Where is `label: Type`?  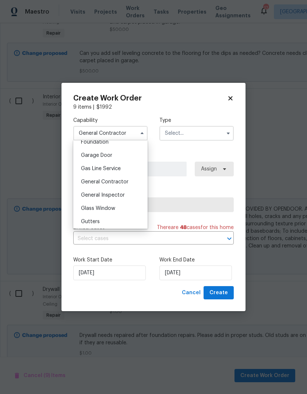
label: Type is located at coordinates (197, 120).